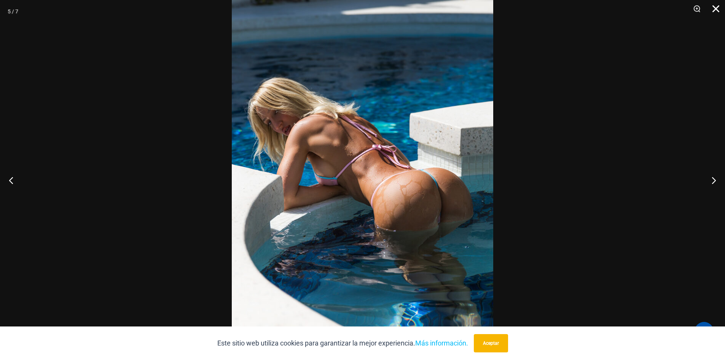 This screenshot has width=725, height=360. I want to click on font: 5 / 7, so click(13, 11).